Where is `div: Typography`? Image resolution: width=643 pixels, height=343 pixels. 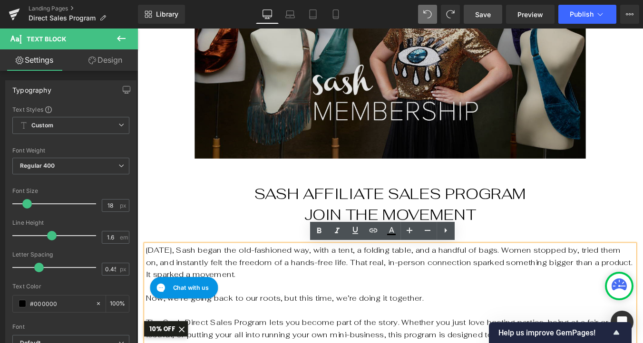
div: Typography is located at coordinates (32, 88).